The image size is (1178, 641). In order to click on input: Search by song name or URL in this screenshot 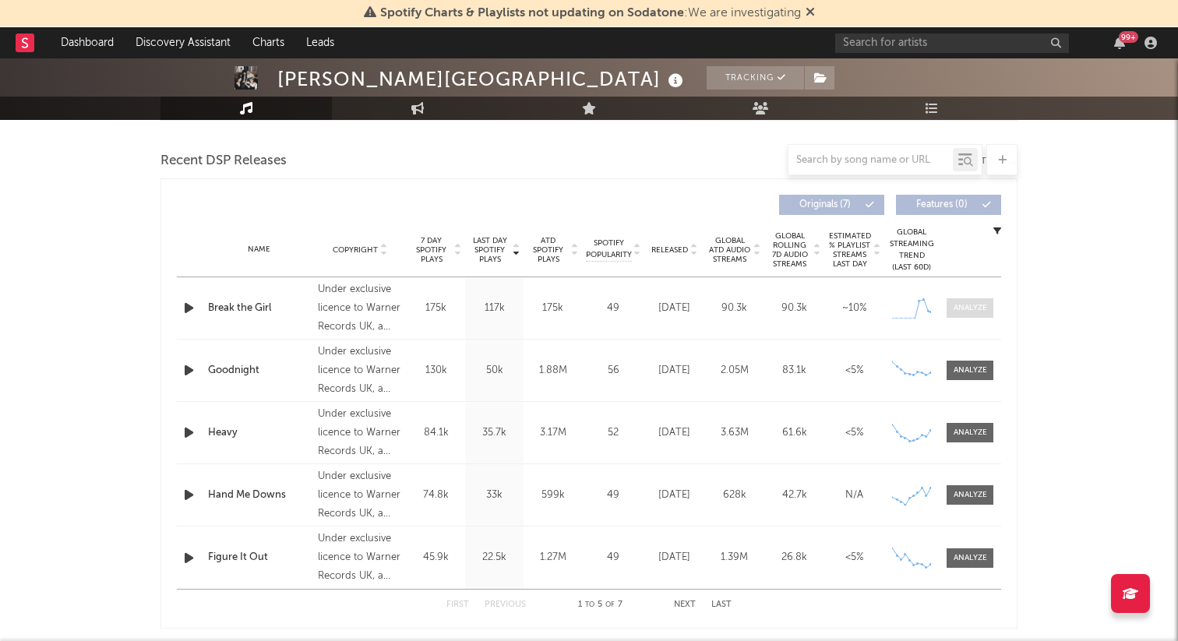, I will do `click(871, 161)`.